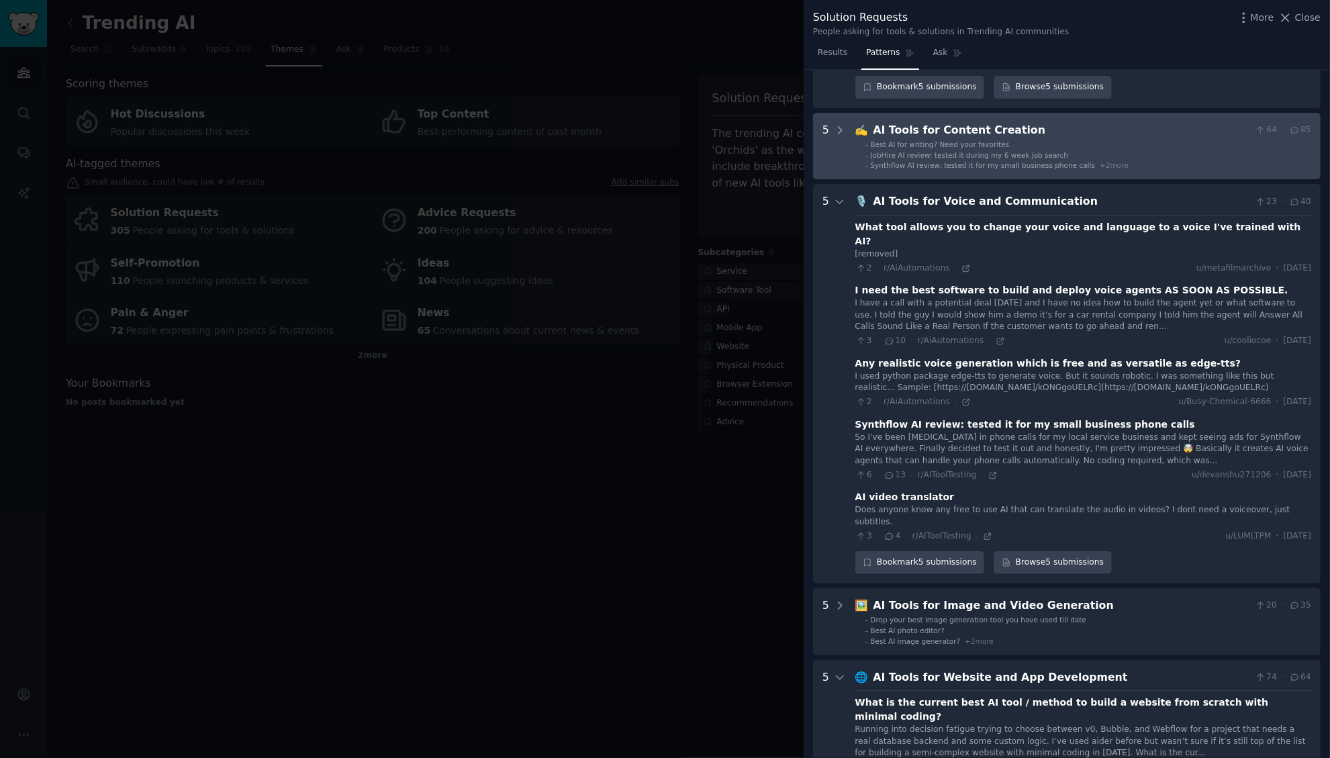 This screenshot has height=758, width=1330. What do you see at coordinates (1300, 605) in the screenshot?
I see `span: 35` at bounding box center [1300, 605].